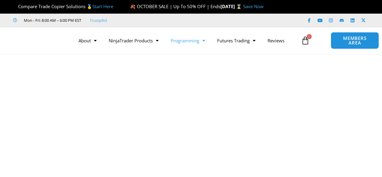 Image resolution: width=382 pixels, height=177 pixels. What do you see at coordinates (254, 6) in the screenshot?
I see `a: Save Now` at bounding box center [254, 6].